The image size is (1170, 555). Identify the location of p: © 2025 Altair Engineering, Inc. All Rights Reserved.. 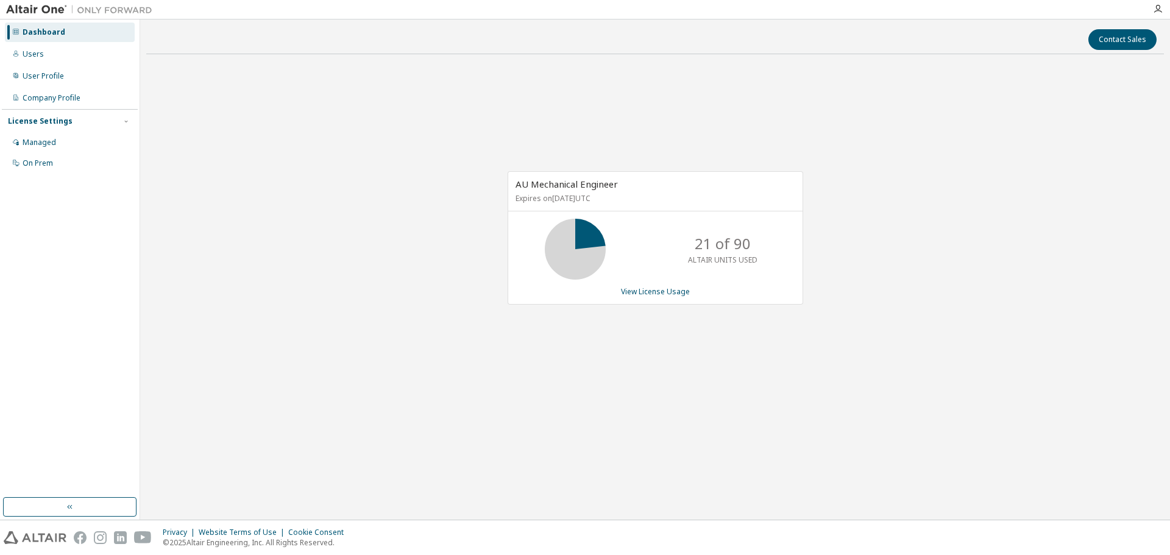
(257, 542).